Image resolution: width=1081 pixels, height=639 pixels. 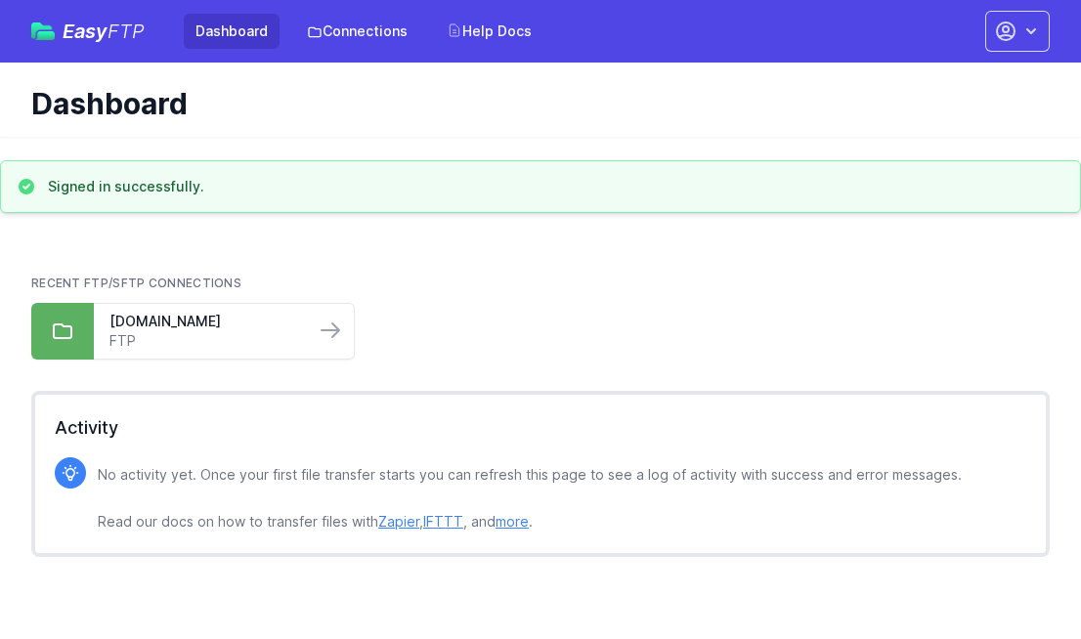 What do you see at coordinates (126, 31) in the screenshot?
I see `span: FTP` at bounding box center [126, 31].